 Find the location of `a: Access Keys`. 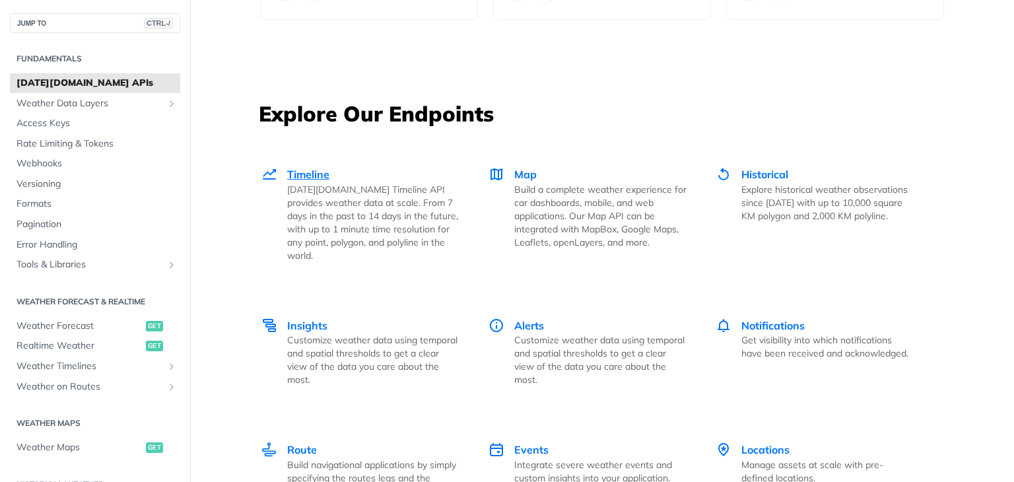

a: Access Keys is located at coordinates (95, 123).